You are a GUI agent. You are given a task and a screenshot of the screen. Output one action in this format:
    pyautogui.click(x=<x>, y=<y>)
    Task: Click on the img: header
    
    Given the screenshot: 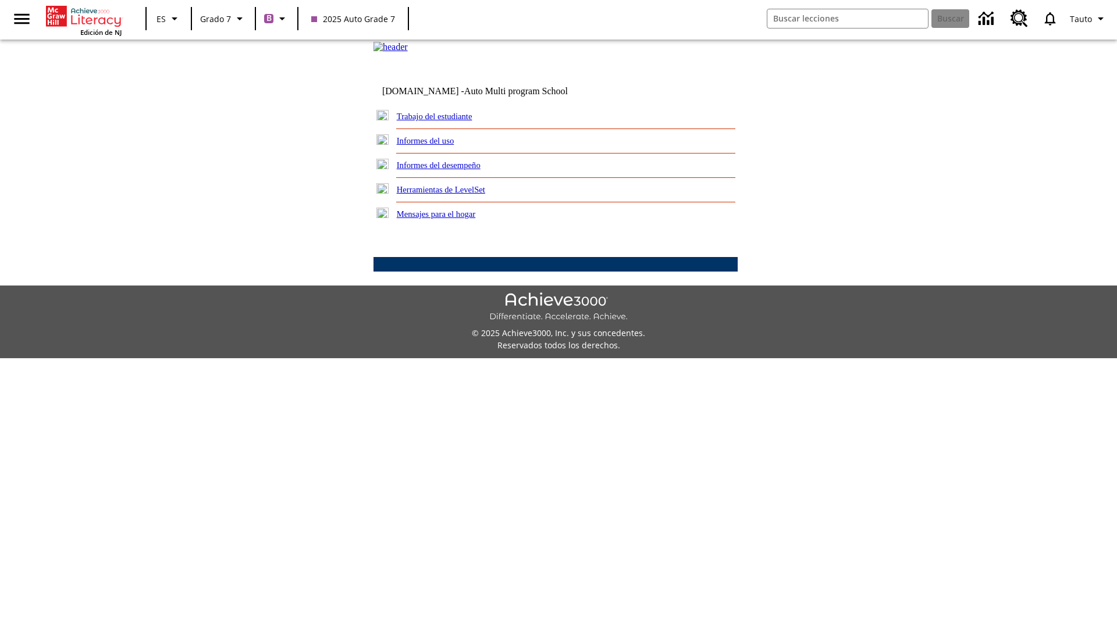 What is the action you would take?
    pyautogui.click(x=390, y=47)
    